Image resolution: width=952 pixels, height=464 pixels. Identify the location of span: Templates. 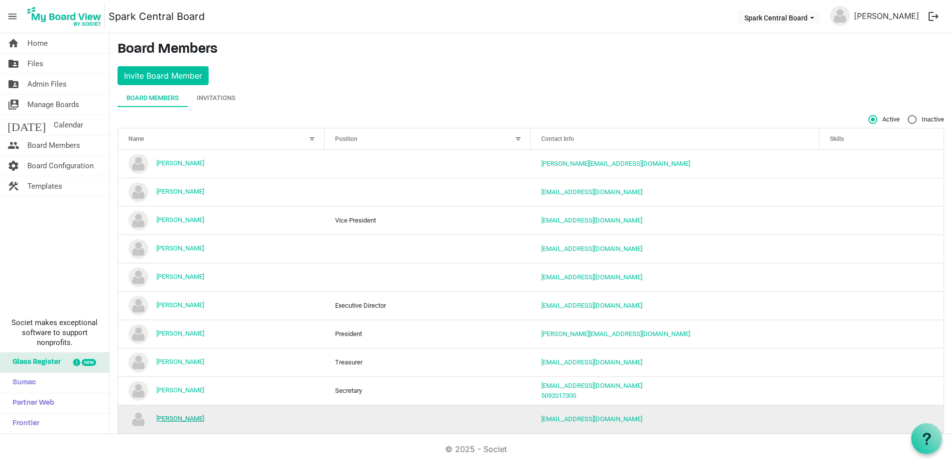
(45, 186).